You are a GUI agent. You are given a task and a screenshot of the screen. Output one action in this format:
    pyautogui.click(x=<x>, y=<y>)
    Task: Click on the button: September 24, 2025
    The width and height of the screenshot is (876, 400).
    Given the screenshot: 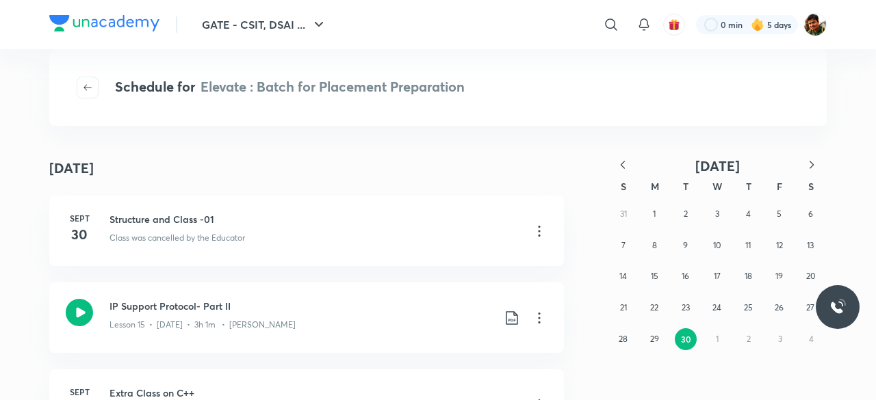 What is the action you would take?
    pyautogui.click(x=717, y=308)
    